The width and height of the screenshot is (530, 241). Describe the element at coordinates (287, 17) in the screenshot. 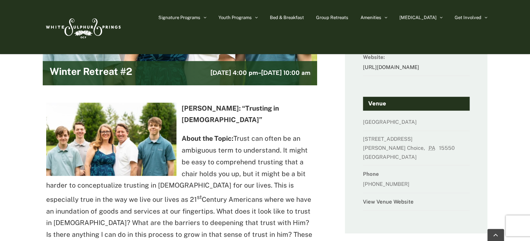

I see `span: Bed & Breakfast` at that location.